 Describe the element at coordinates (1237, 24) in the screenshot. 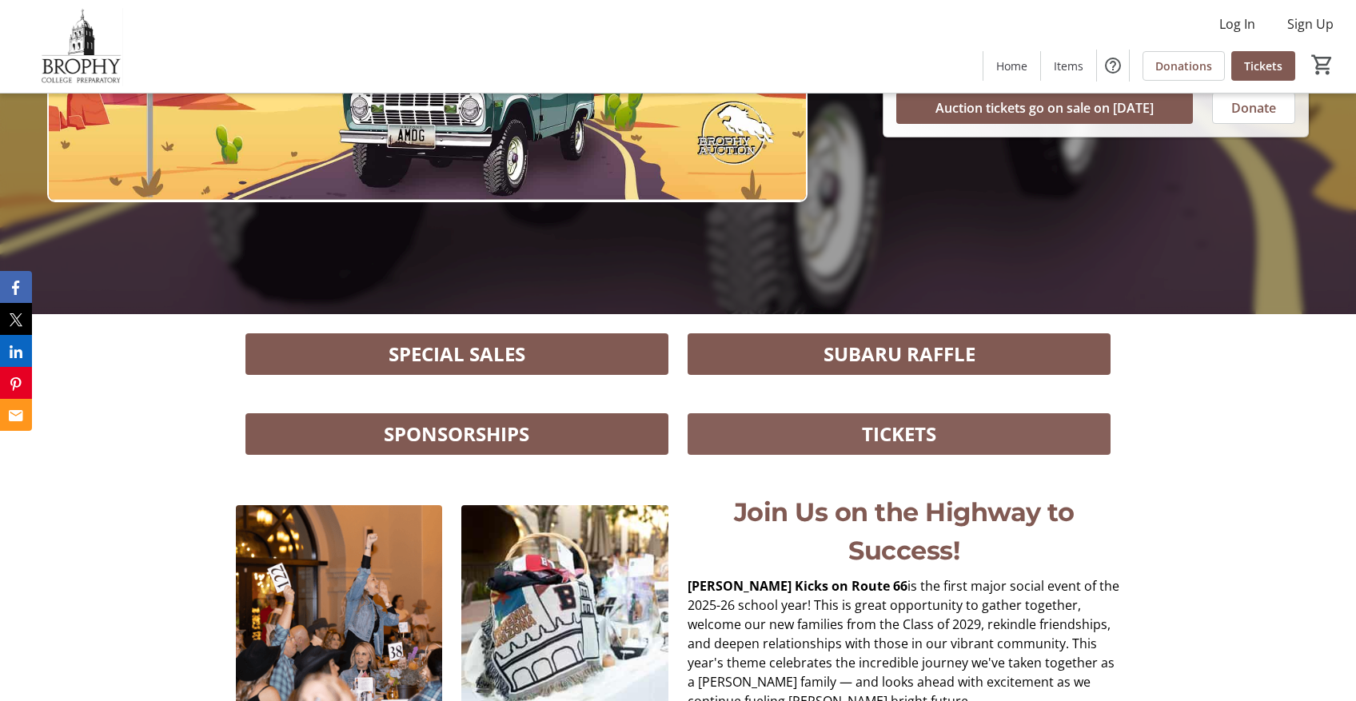

I see `span: Log In` at that location.